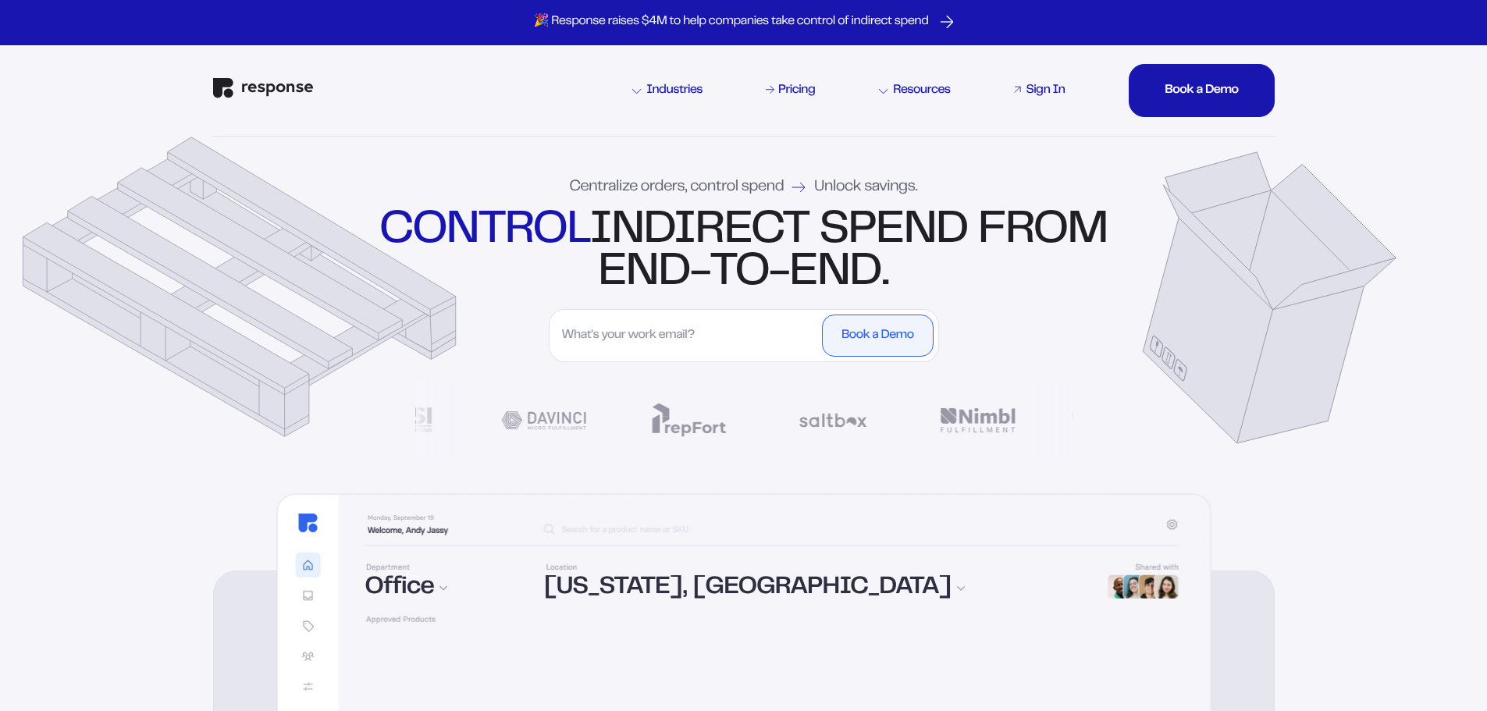 Image resolution: width=1487 pixels, height=711 pixels. What do you see at coordinates (731, 22) in the screenshot?
I see `p: 🎉 Response raises $4M to help companies take control of indirect spend` at bounding box center [731, 22].